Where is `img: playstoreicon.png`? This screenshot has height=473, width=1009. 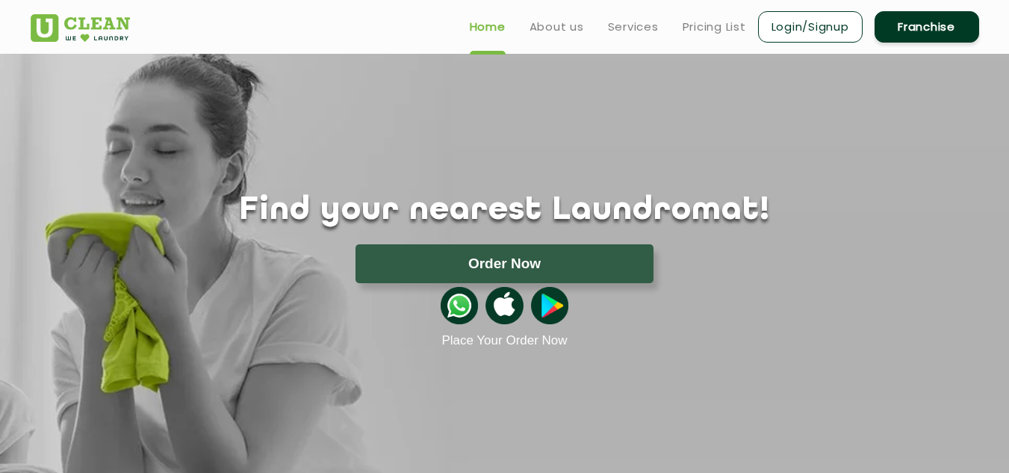 img: playstoreicon.png is located at coordinates (550, 305).